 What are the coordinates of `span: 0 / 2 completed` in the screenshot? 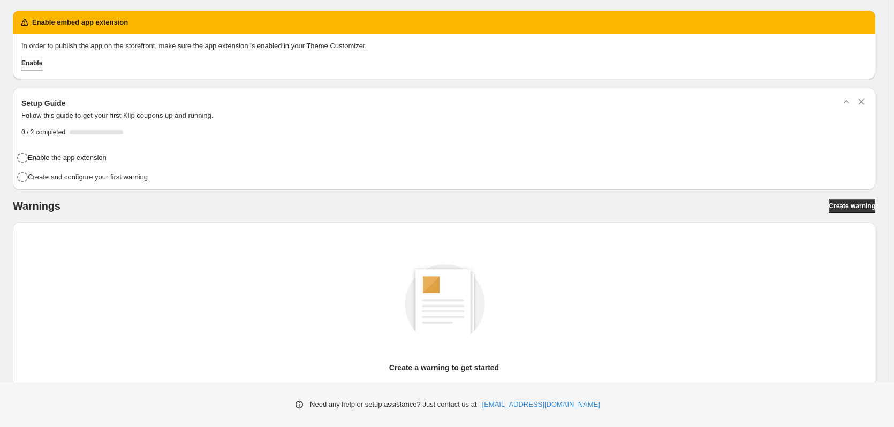 It's located at (43, 132).